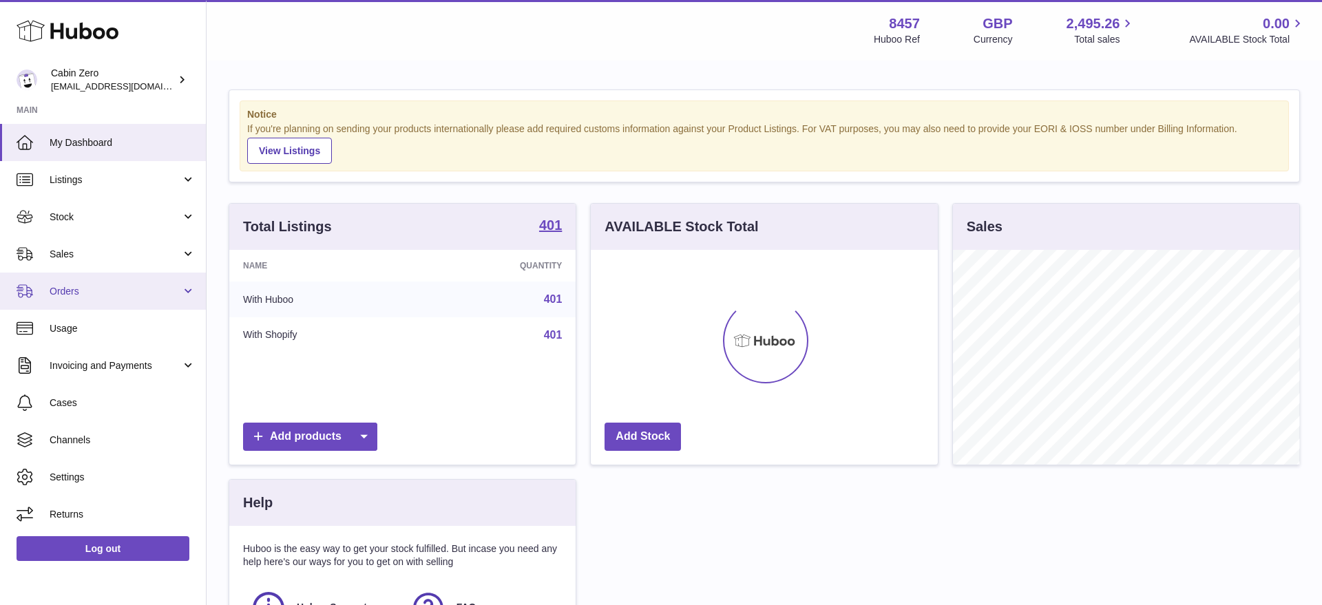 The image size is (1322, 605). Describe the element at coordinates (257, 502) in the screenshot. I see `h3: Help` at that location.